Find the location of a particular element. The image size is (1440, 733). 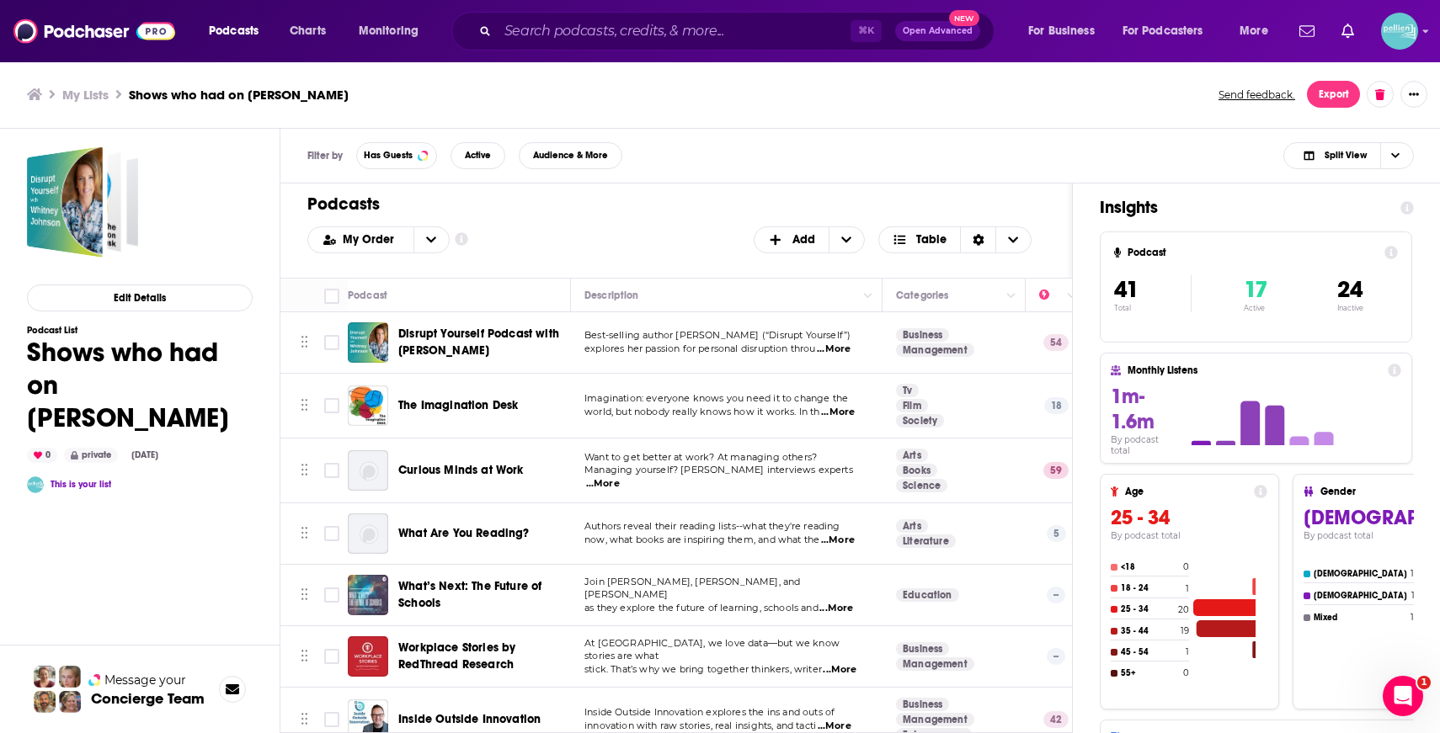

a: Film is located at coordinates (912, 406).